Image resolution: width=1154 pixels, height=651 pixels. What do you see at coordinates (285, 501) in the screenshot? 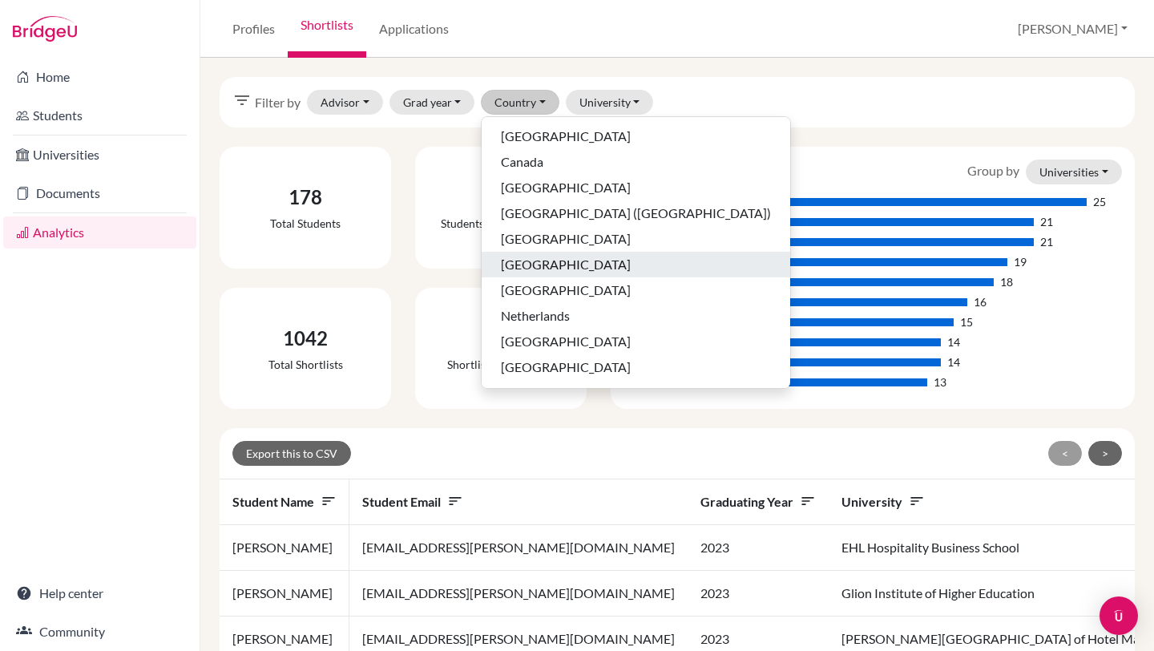
I see `span: Student name` at bounding box center [285, 501].